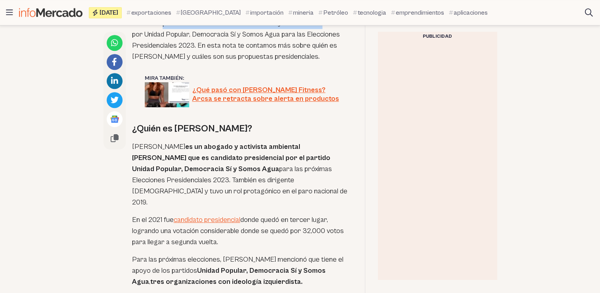 Image resolution: width=600 pixels, height=293 pixels. I want to click on a: mineria, so click(301, 13).